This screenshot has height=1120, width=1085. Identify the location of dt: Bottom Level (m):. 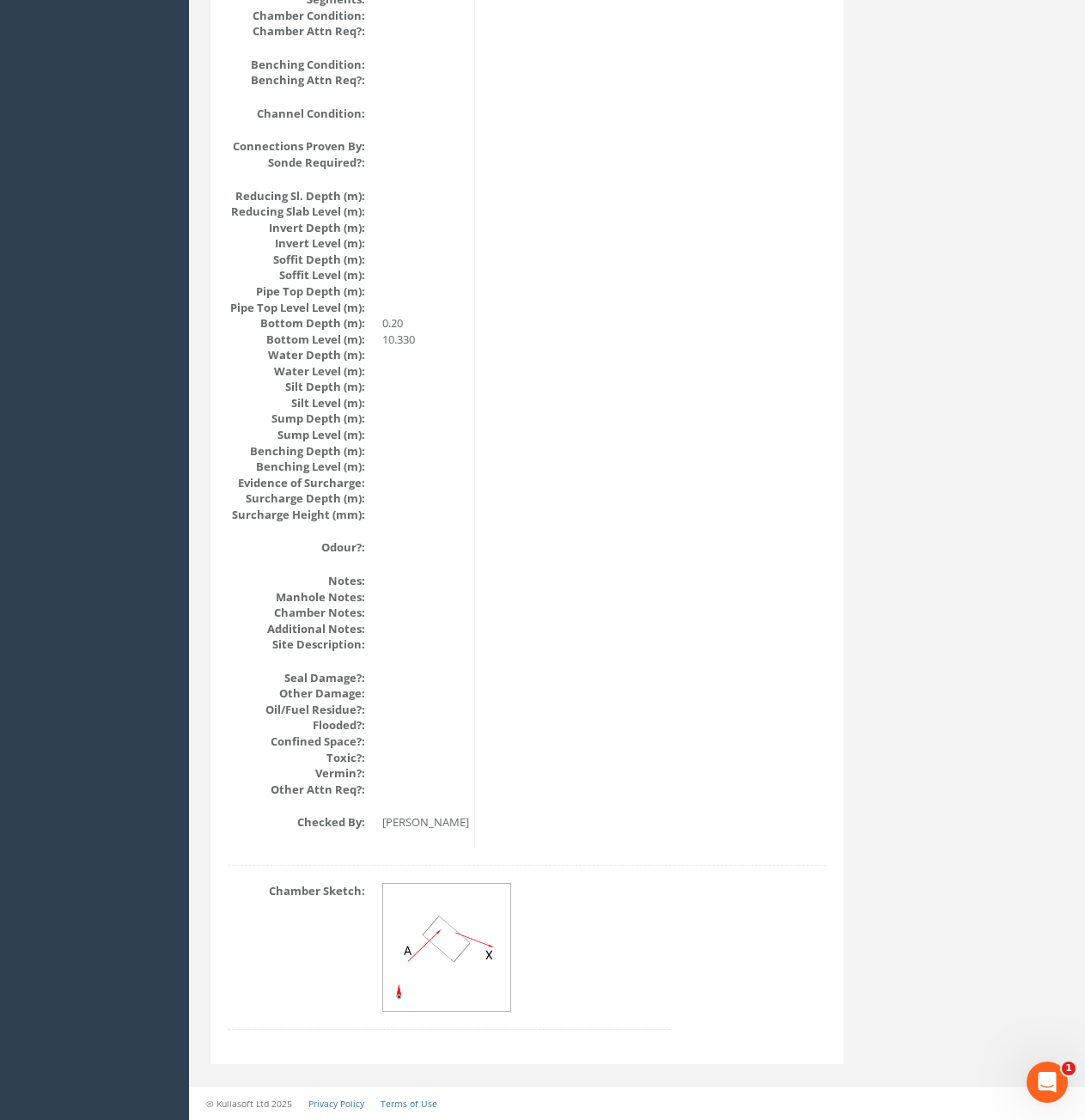
(296, 339).